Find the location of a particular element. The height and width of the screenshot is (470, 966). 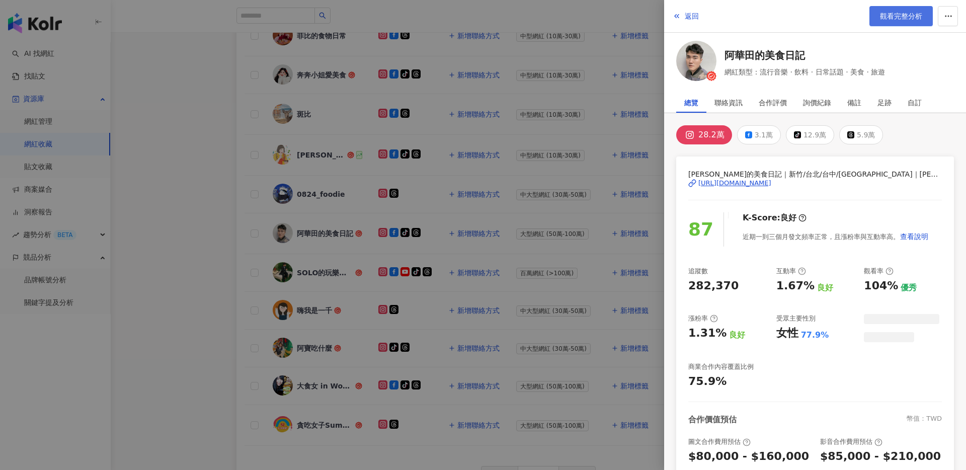

span: 查看說明 is located at coordinates (914, 236).